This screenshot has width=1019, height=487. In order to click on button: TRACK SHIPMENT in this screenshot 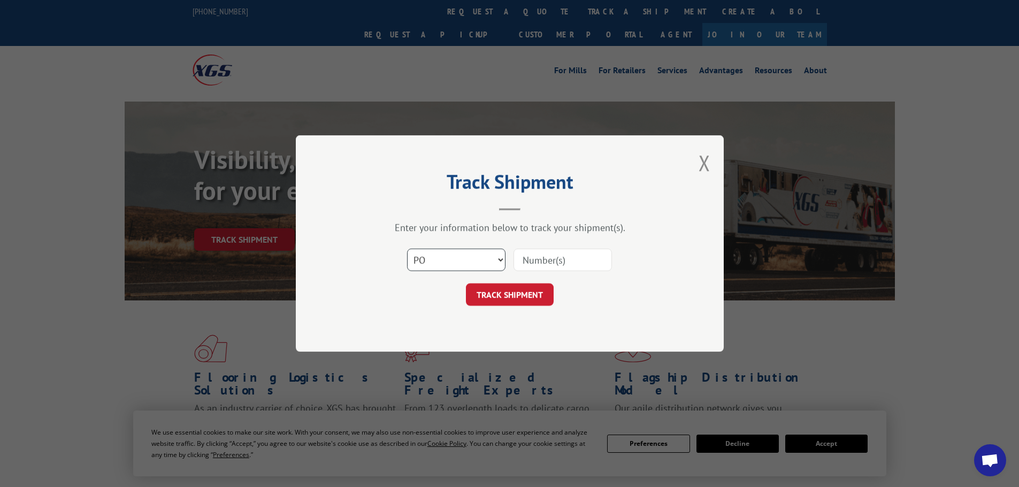, I will do `click(510, 295)`.